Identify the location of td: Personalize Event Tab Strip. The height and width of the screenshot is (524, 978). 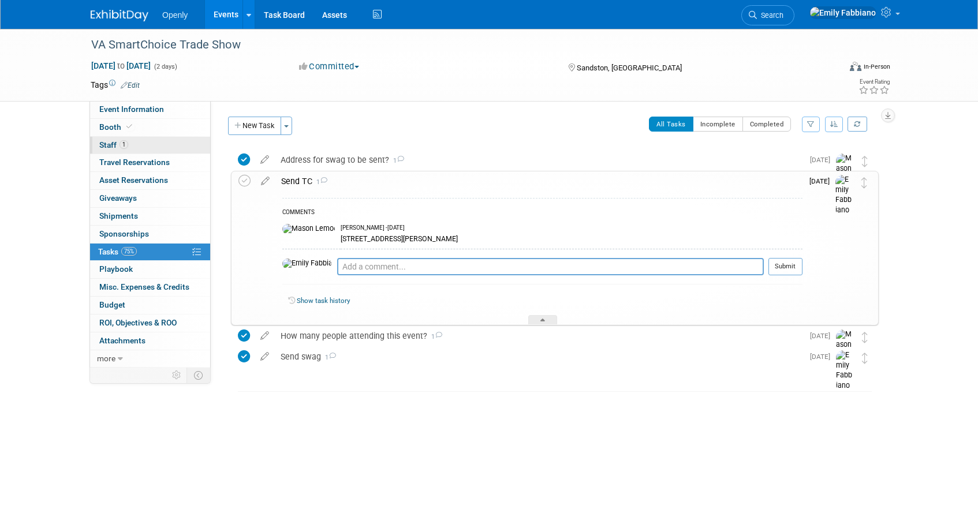
(177, 375).